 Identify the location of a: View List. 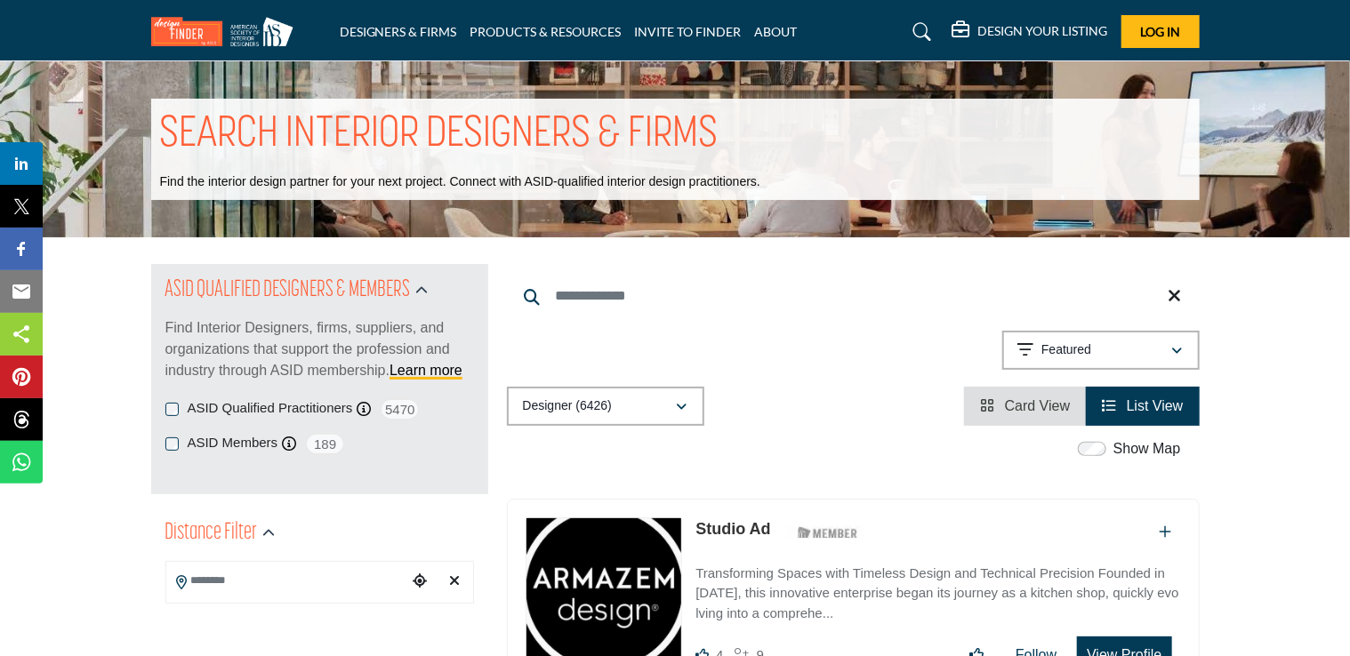
(1142, 405).